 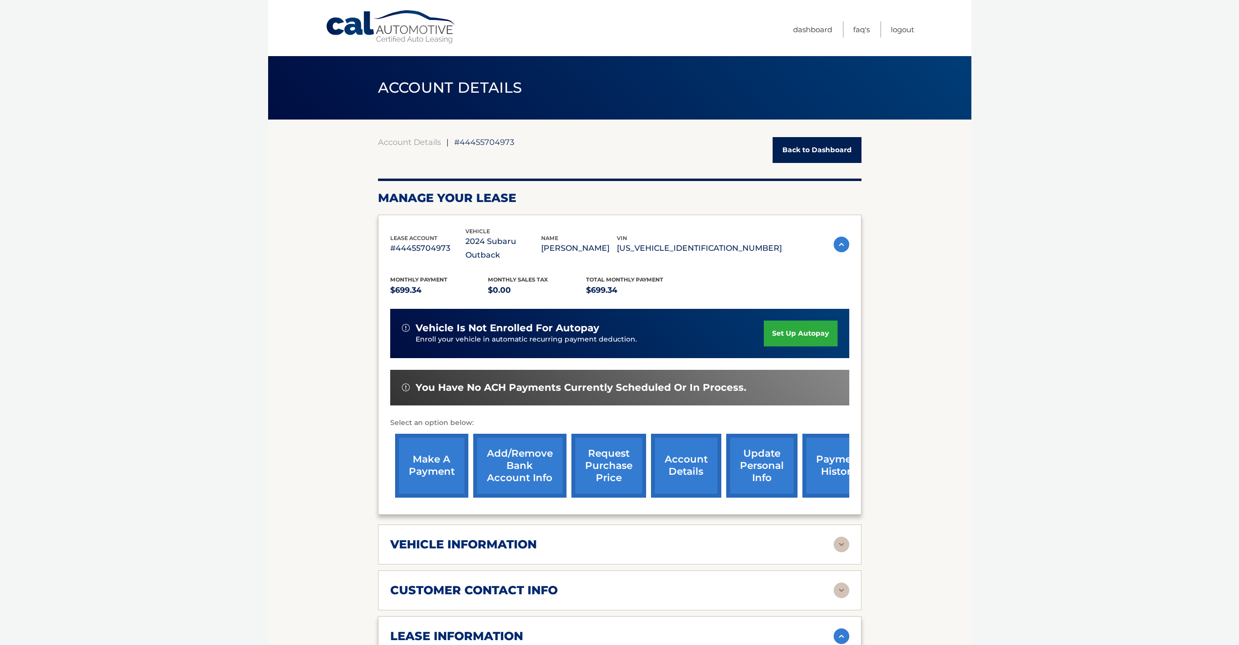 I want to click on a: request purchase price, so click(x=608, y=466).